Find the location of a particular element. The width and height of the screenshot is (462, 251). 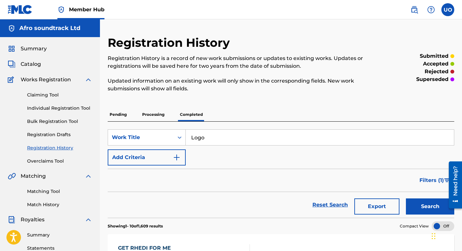

div: Open Resource Center is located at coordinates (11, 26).